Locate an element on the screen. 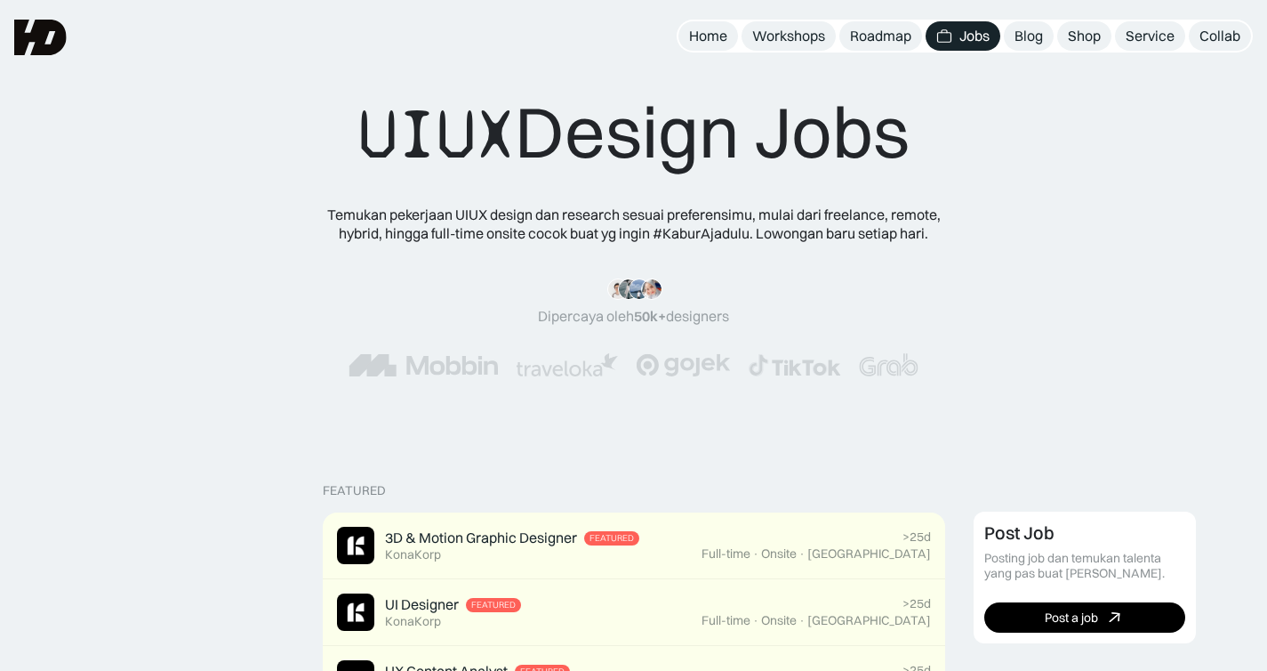 The height and width of the screenshot is (671, 1267). div: Shop is located at coordinates (1084, 36).